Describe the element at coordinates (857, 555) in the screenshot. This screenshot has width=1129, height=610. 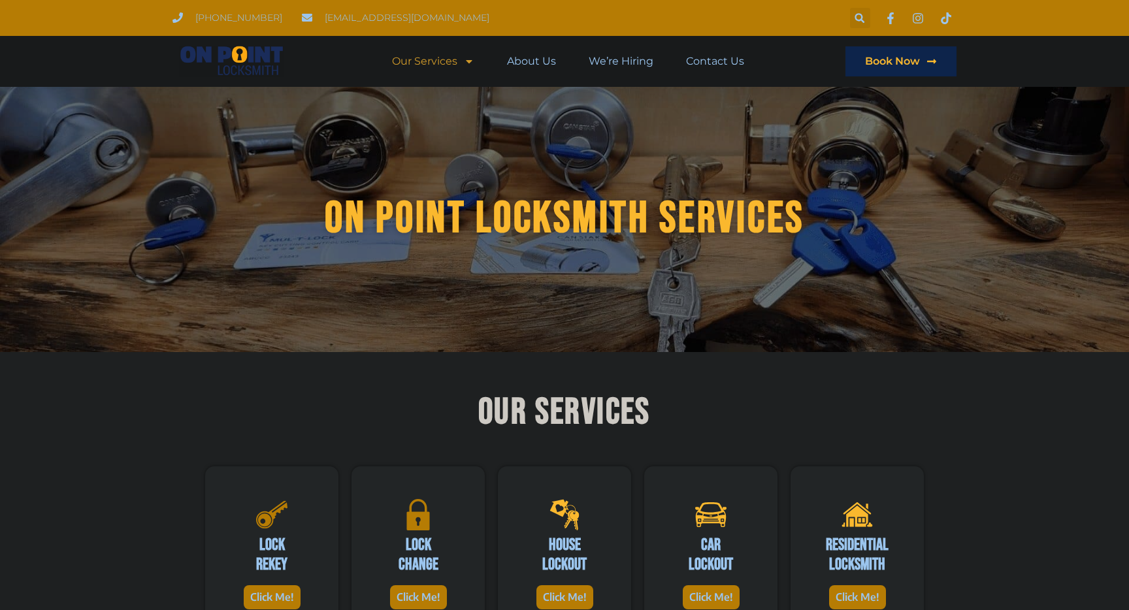
I see `h2: Residential Locksmith` at that location.